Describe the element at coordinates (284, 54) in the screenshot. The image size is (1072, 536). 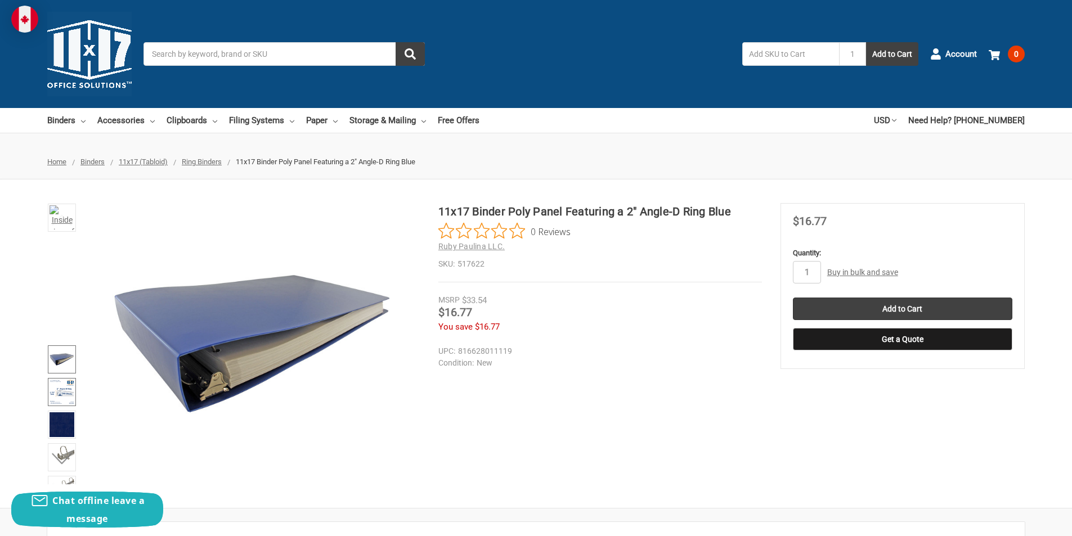
I see `input: Search by keyword, brand or SKU` at that location.